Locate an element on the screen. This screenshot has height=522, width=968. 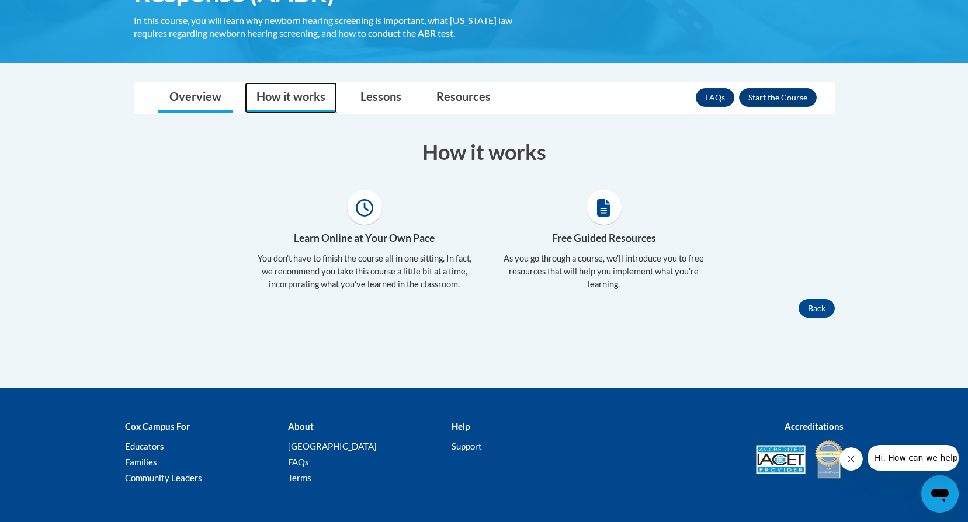
h4: Free Guided Resources is located at coordinates (604, 238).